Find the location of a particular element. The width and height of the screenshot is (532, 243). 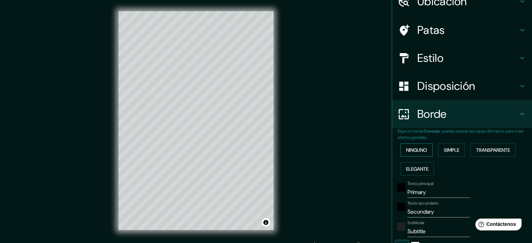

font: Contáctenos is located at coordinates (31, 8).